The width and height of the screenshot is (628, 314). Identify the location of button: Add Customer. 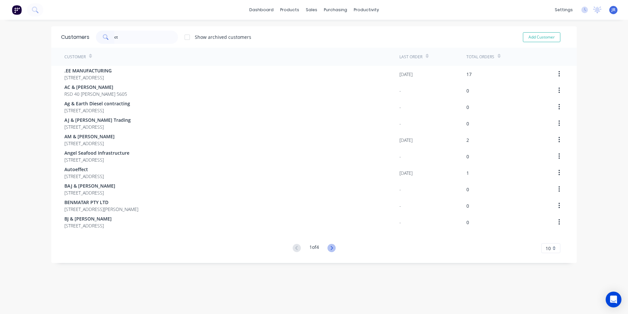
(542, 37).